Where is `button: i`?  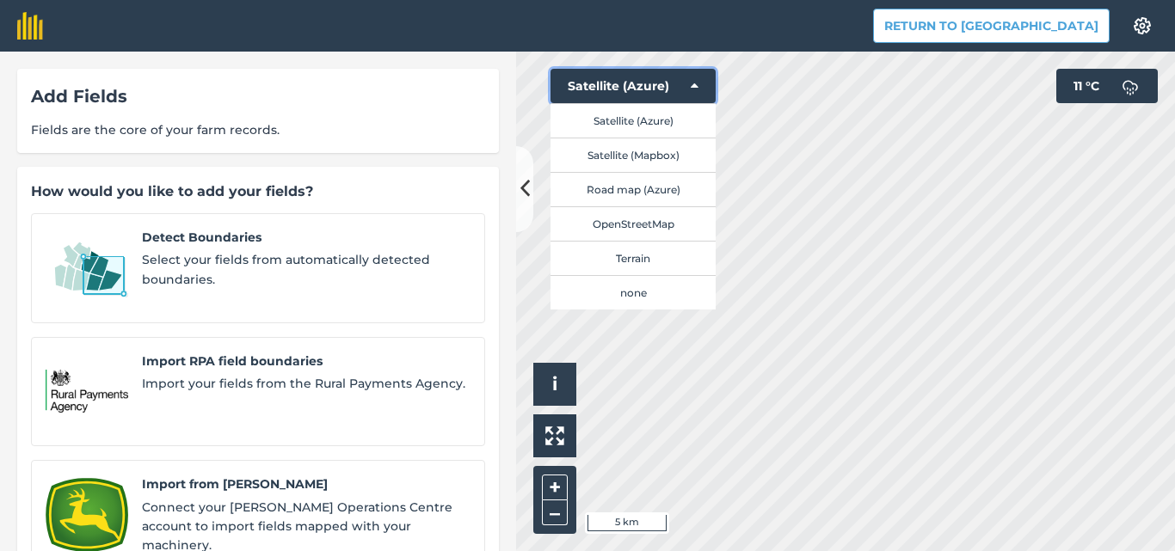 button: i is located at coordinates (555, 384).